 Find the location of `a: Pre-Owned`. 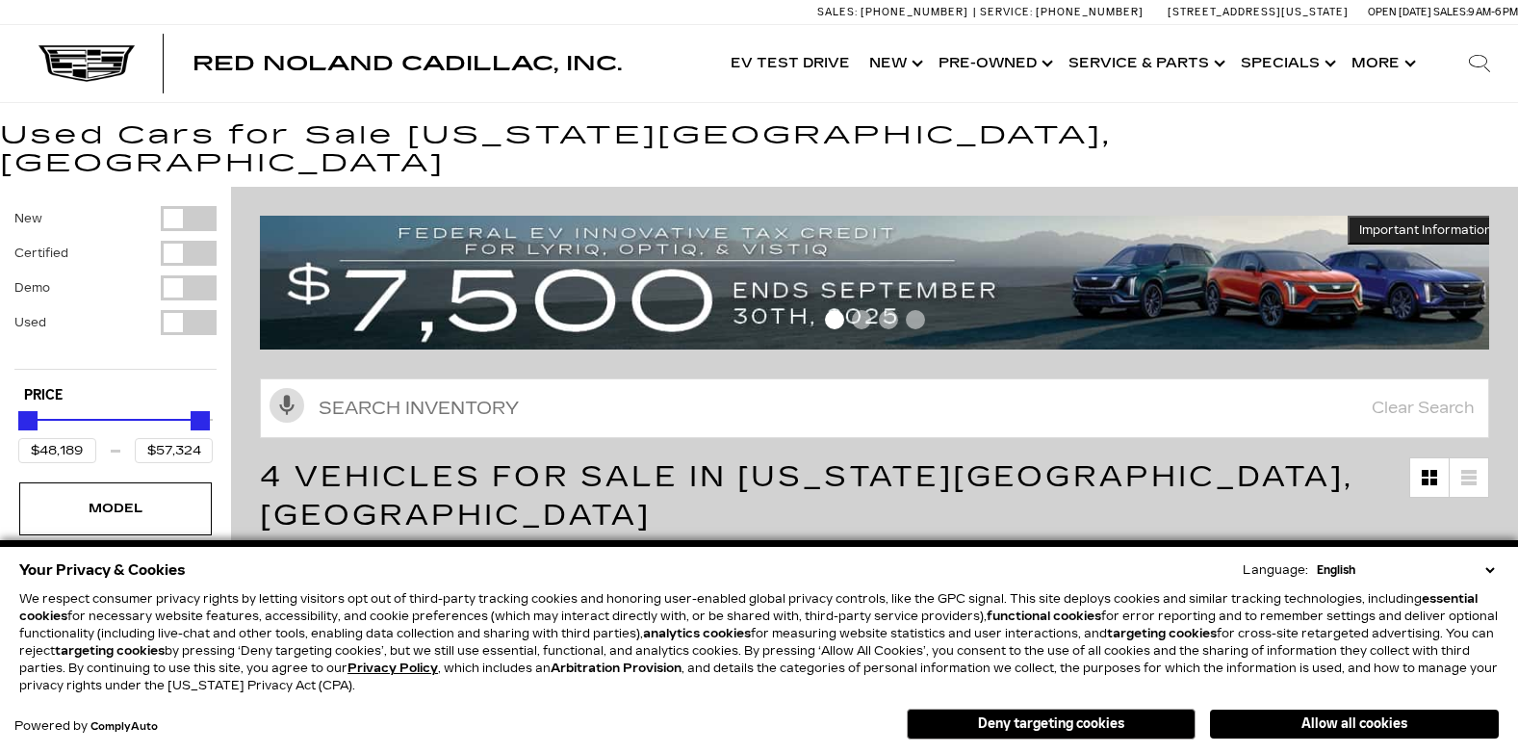

a: Pre-Owned is located at coordinates (993, 64).